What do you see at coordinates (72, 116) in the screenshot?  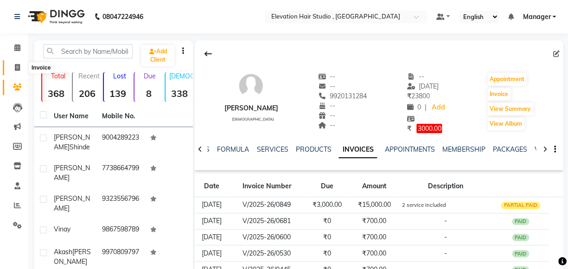 I see `th: User Name` at bounding box center [72, 116].